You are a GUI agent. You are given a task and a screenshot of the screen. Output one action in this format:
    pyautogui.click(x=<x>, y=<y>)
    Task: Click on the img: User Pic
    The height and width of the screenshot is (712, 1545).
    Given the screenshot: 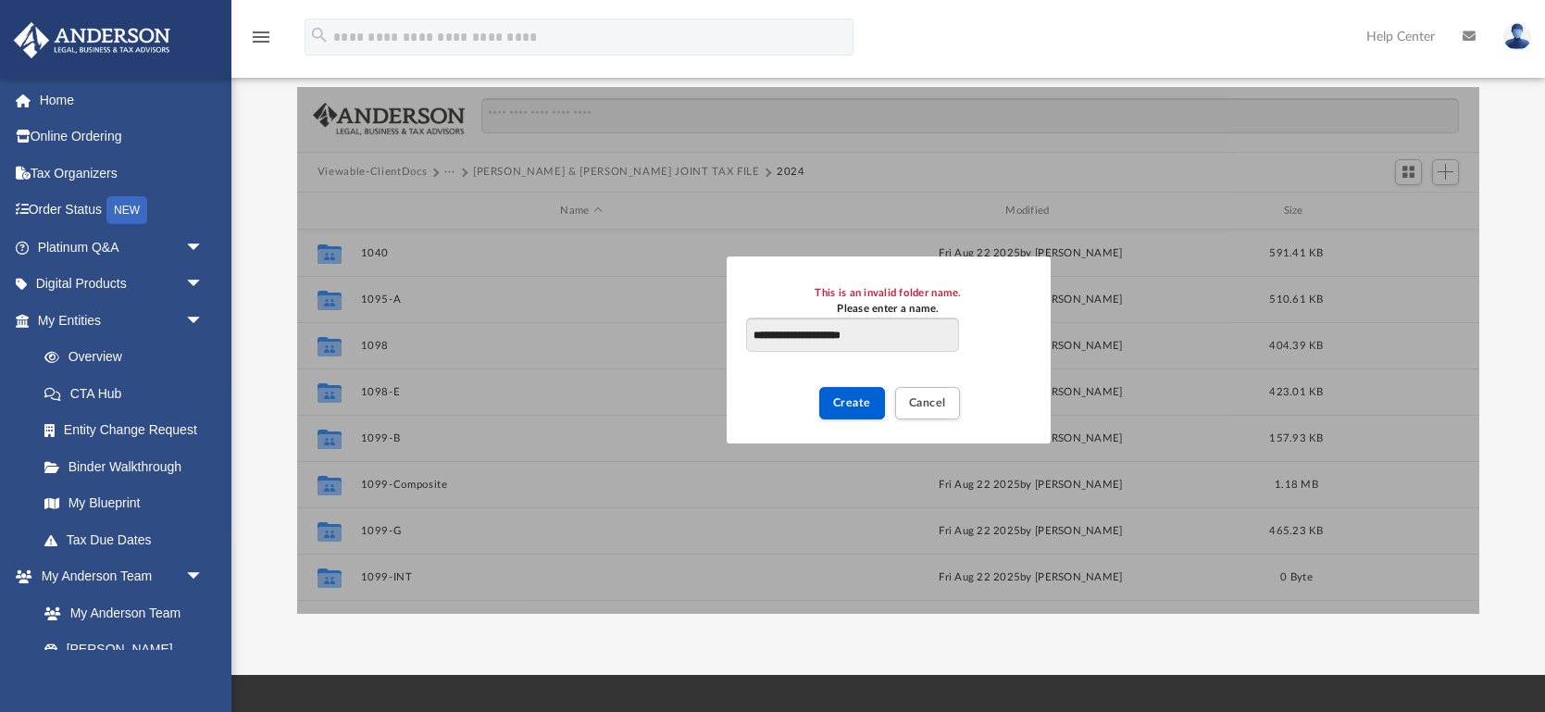 What is the action you would take?
    pyautogui.click(x=1517, y=36)
    